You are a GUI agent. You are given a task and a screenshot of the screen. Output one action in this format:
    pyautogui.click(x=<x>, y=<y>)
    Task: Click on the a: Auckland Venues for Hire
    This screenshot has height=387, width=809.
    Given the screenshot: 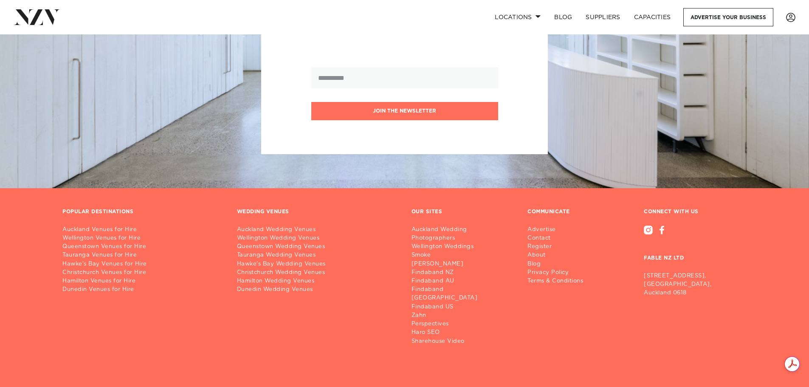 What is the action you would take?
    pyautogui.click(x=143, y=230)
    